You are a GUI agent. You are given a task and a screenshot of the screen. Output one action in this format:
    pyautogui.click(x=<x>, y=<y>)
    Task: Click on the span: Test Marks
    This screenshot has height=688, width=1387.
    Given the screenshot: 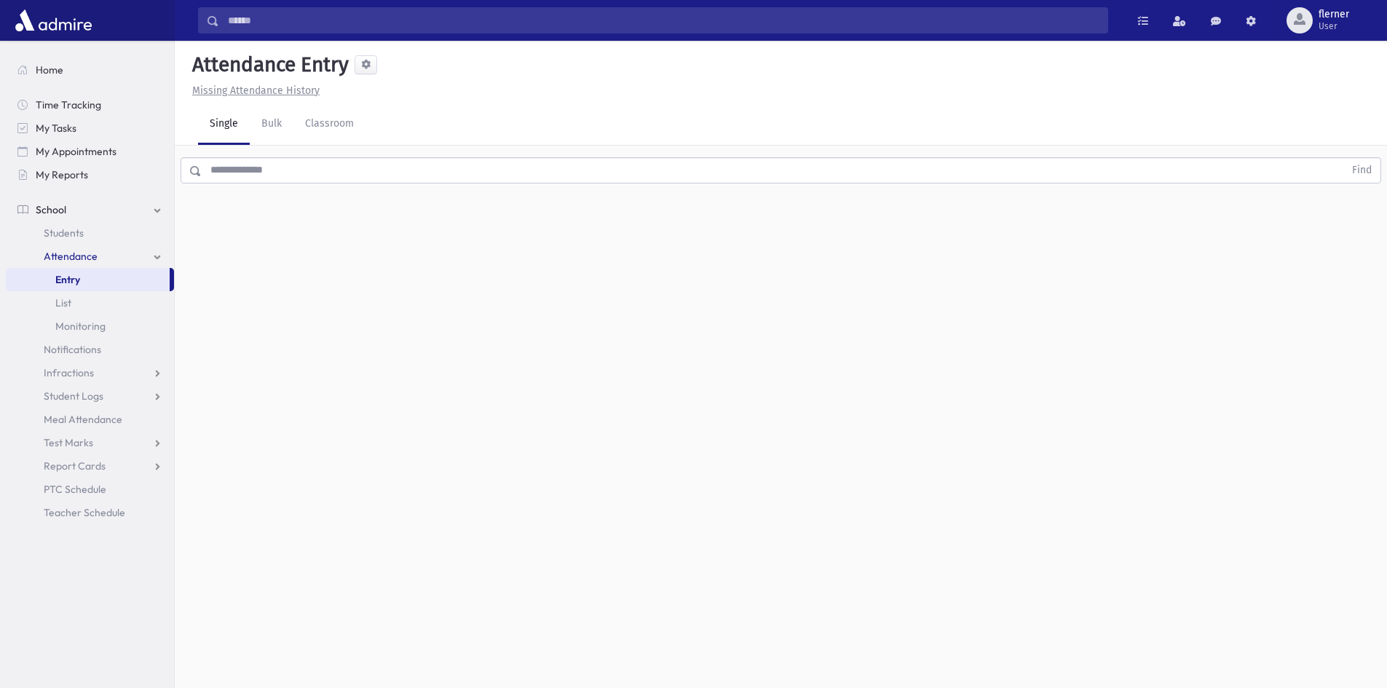 What is the action you would take?
    pyautogui.click(x=68, y=443)
    